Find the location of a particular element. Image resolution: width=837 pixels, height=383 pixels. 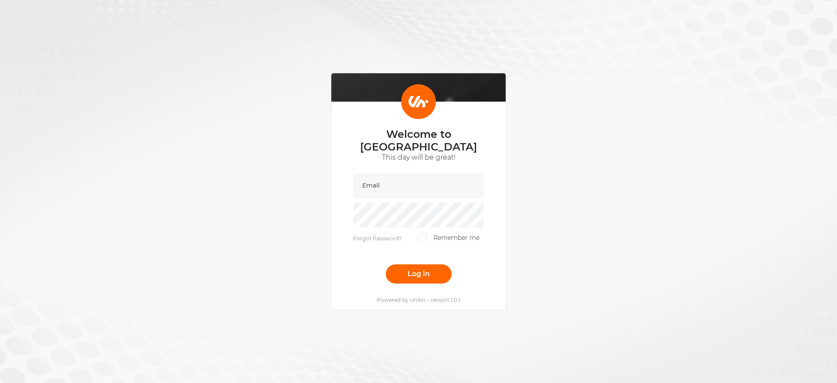

input: Email is located at coordinates (419, 185).